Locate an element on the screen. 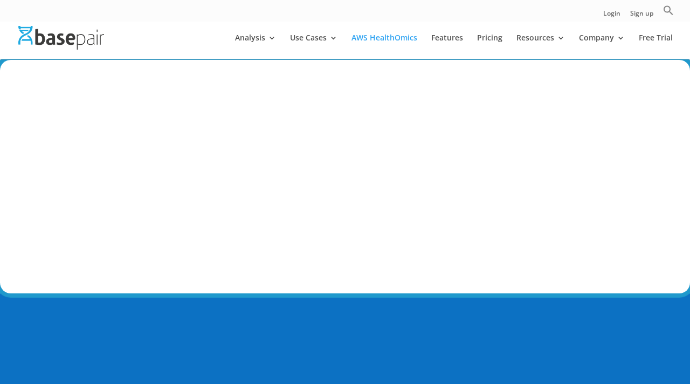 This screenshot has width=690, height=384. a: Analysis is located at coordinates (255, 46).